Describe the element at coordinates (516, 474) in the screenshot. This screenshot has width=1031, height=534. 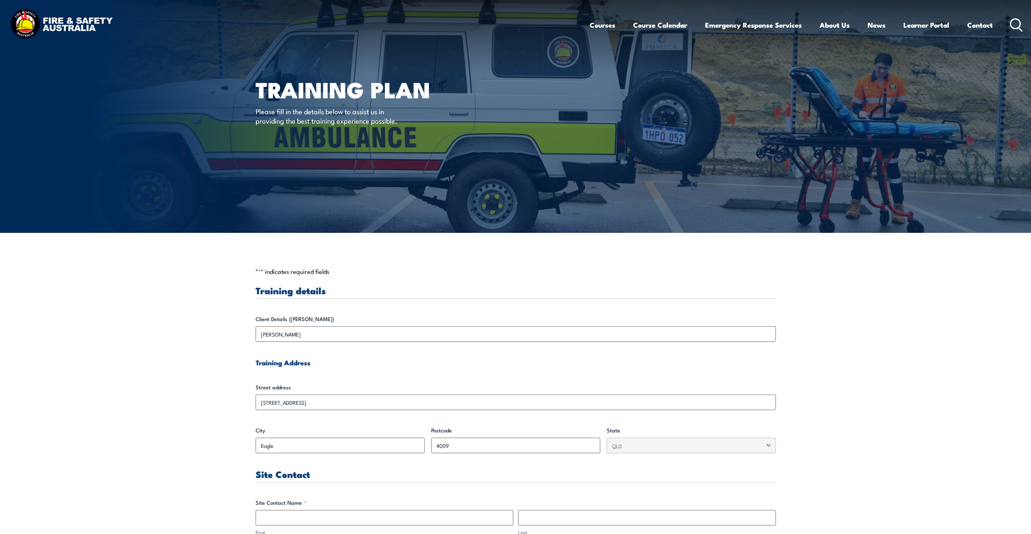
I see `h3: Site Contact` at that location.